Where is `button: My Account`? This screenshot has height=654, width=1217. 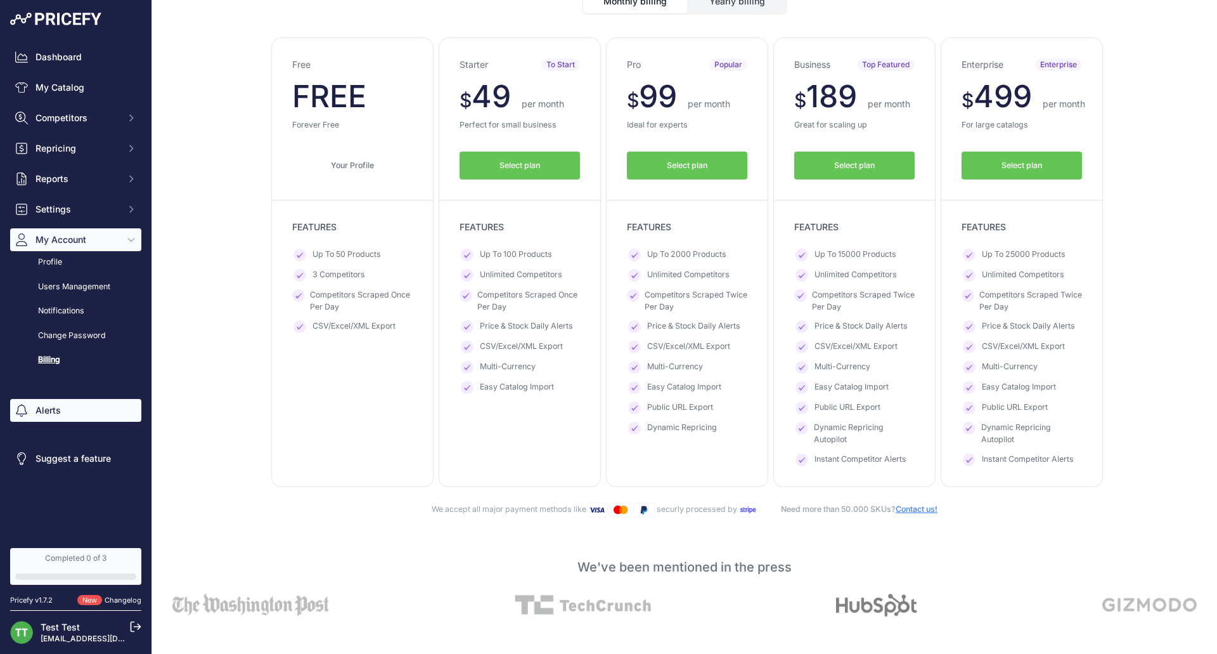 button: My Account is located at coordinates (75, 240).